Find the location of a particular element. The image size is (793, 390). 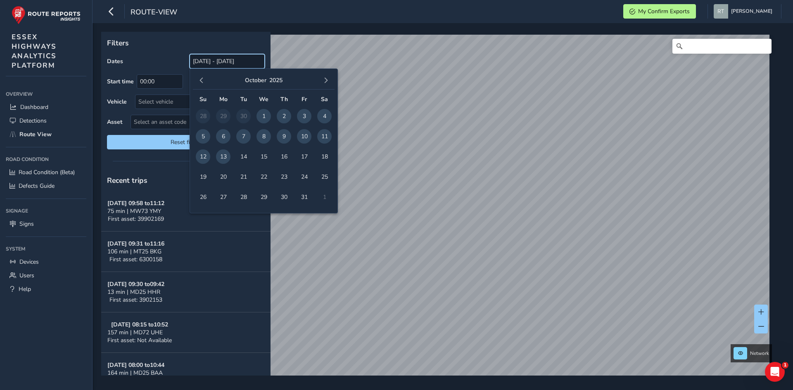

a: Users is located at coordinates (46, 275).